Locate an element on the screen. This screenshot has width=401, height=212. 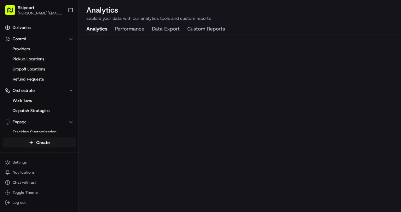
span: Tracking Customization is located at coordinates (34, 132).